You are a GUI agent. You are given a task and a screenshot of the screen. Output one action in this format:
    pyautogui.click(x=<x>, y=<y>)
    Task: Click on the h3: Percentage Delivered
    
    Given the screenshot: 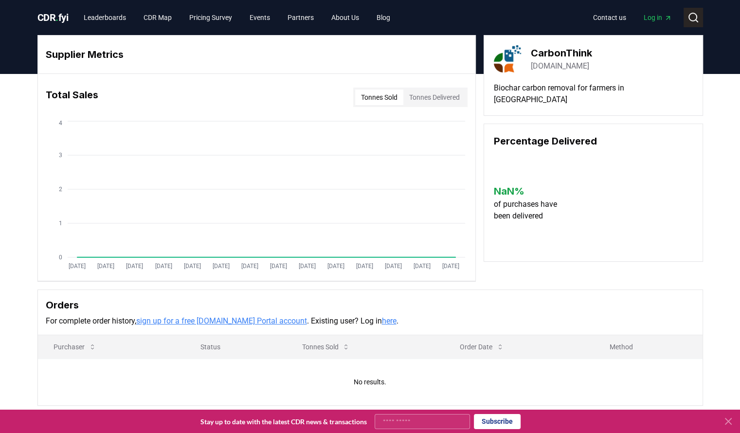 What is the action you would take?
    pyautogui.click(x=593, y=141)
    